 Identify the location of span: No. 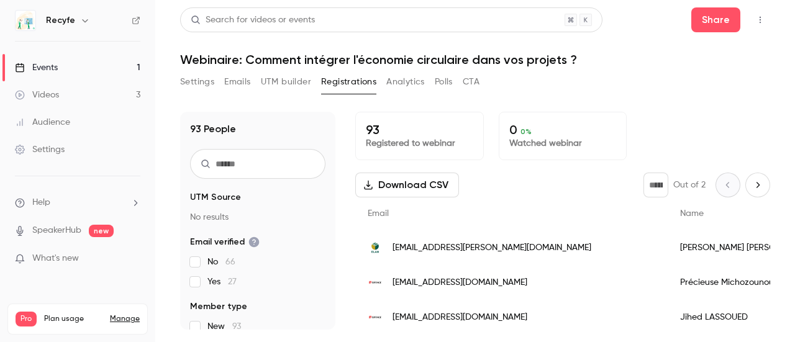
(221, 262).